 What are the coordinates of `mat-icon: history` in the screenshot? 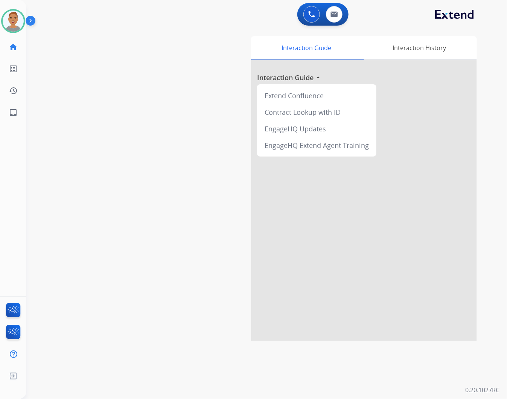 It's located at (13, 91).